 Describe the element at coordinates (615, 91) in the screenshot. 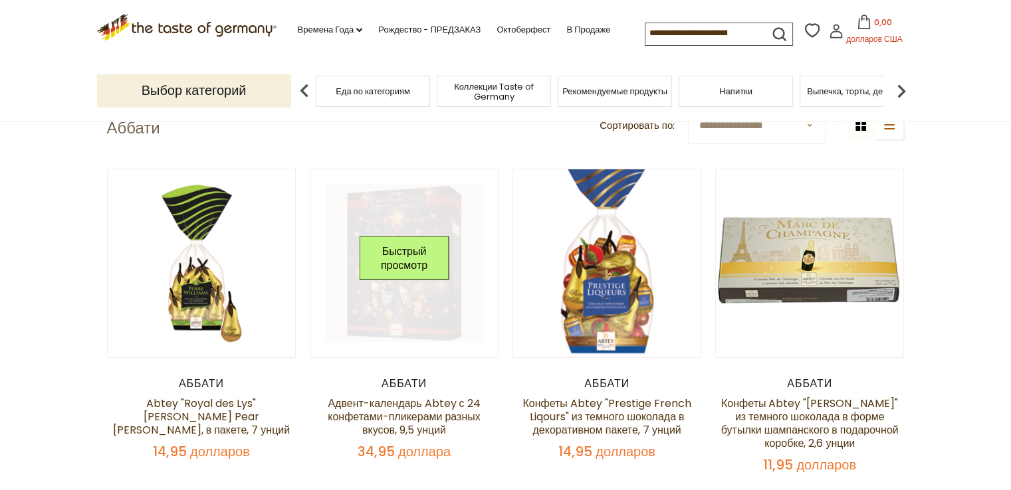

I see `a: Рекомендуемые продукты` at that location.